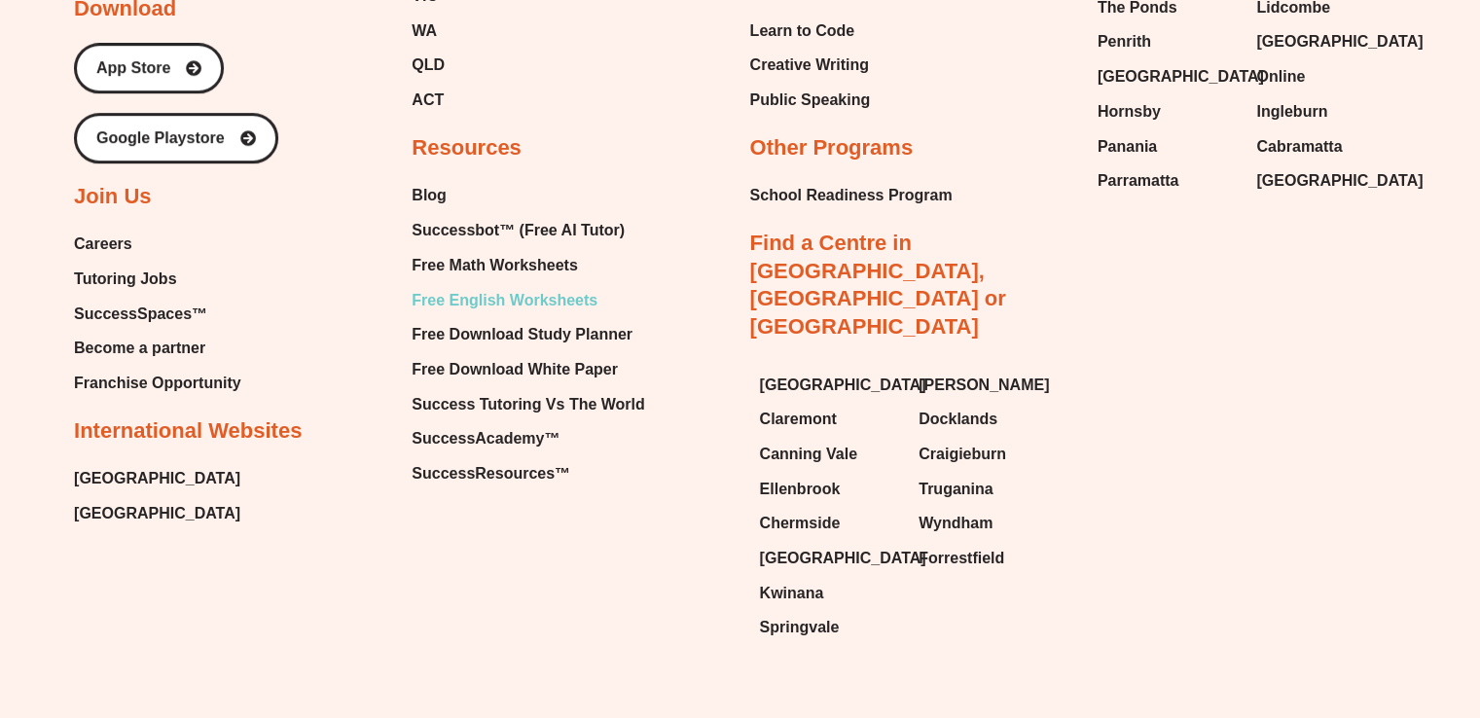 The height and width of the screenshot is (718, 1480). Describe the element at coordinates (133, 68) in the screenshot. I see `span: App Store` at that location.